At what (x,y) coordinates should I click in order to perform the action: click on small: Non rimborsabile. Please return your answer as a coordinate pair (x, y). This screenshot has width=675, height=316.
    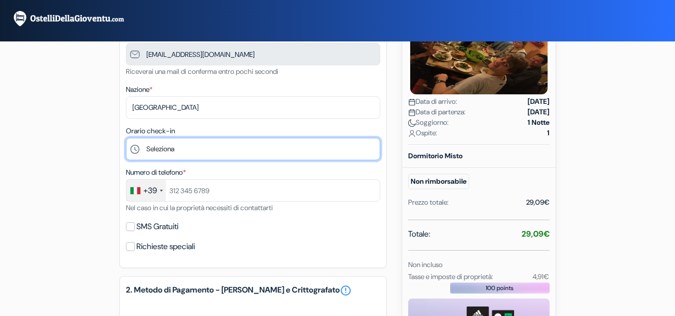
    Looking at the image, I should click on (439, 181).